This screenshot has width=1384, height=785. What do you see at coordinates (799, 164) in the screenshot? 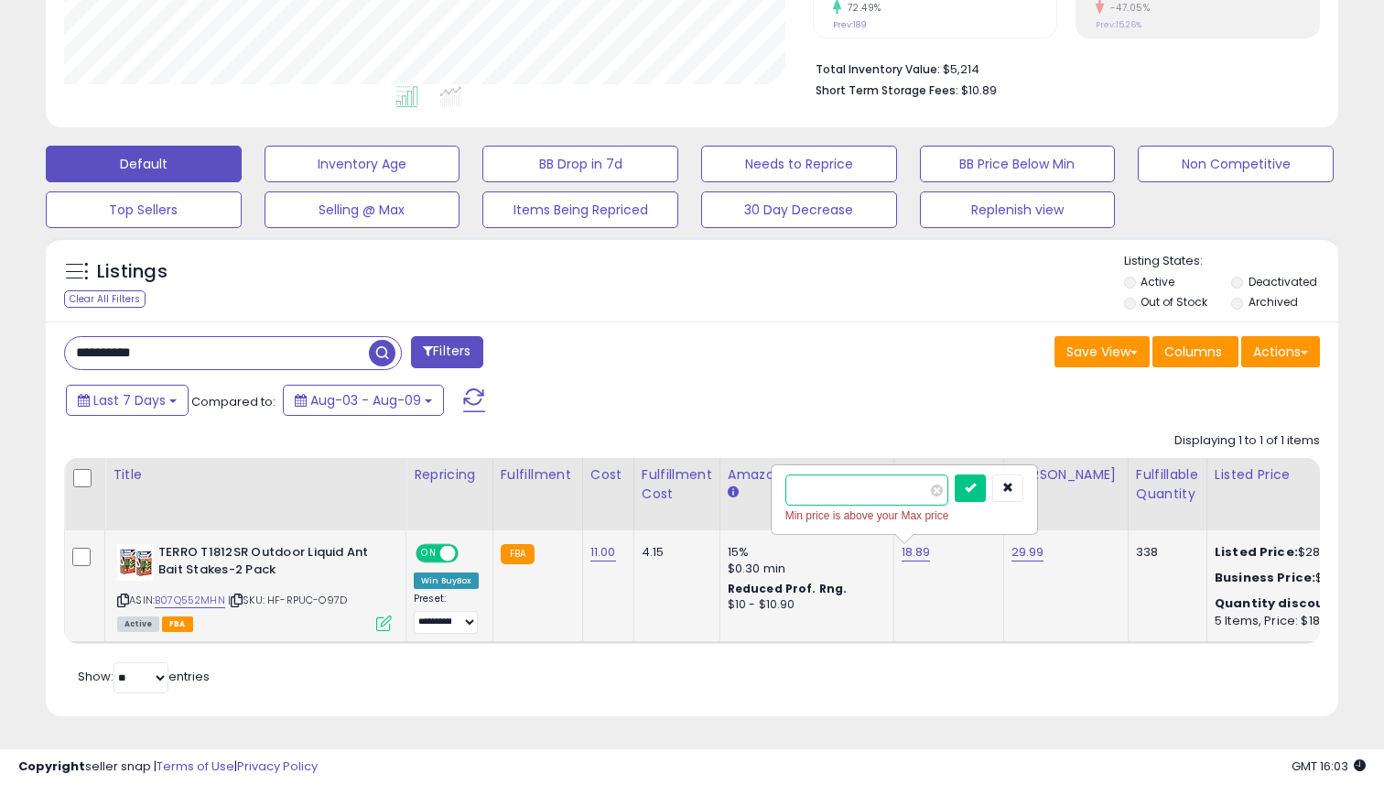
I see `button: Needs to Reprice` at bounding box center [799, 164].